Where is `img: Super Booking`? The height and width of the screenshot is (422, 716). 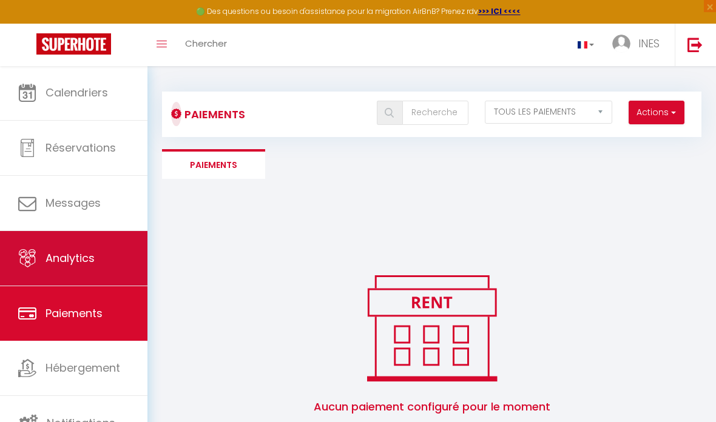
img: Super Booking is located at coordinates (73, 44).